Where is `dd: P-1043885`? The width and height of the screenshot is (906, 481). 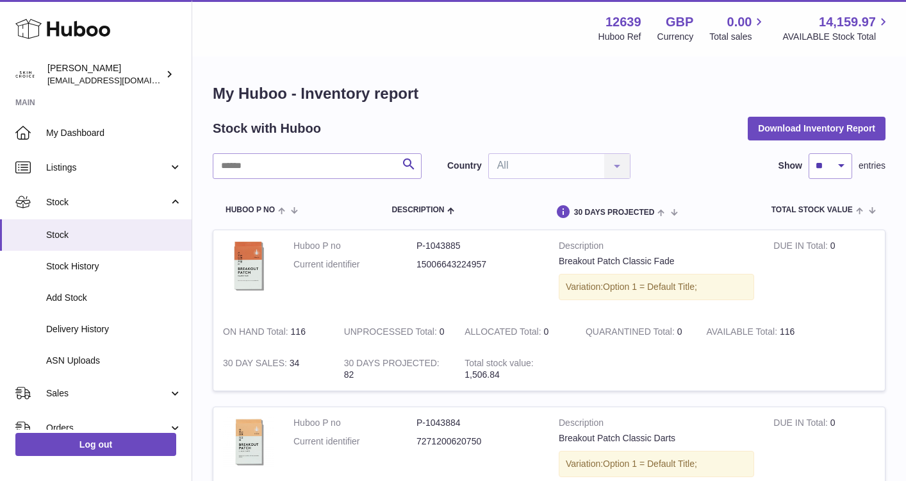
dd: P-1043885 is located at coordinates (478, 245).